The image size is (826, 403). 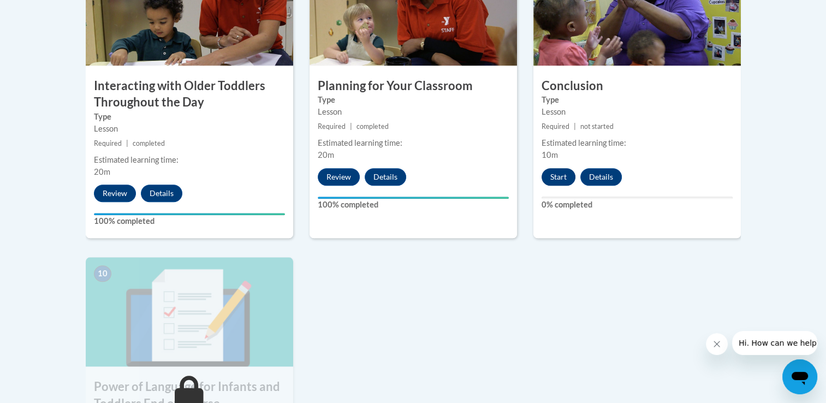 What do you see at coordinates (637, 205) in the screenshot?
I see `label: 0% completed` at bounding box center [637, 205].